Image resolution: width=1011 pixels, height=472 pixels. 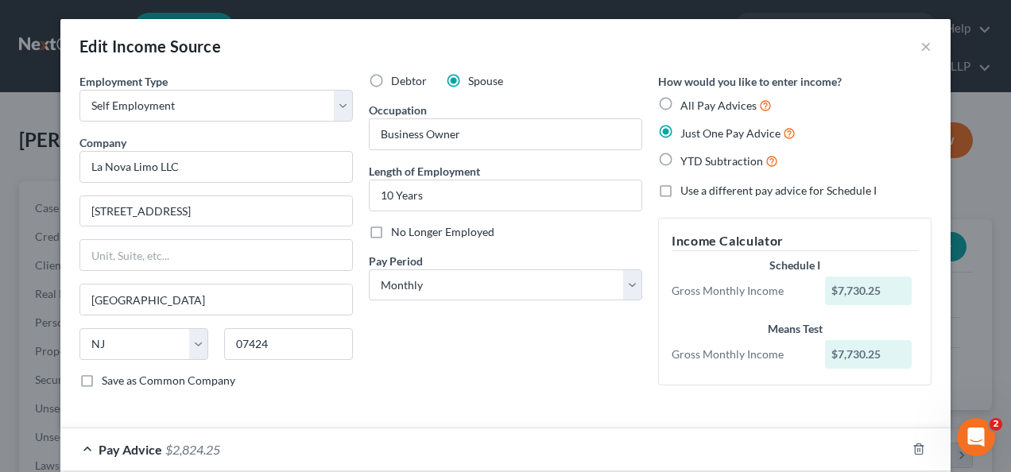 What do you see at coordinates (216, 255) in the screenshot?
I see `input: Unit, Suite, etc...` at bounding box center [216, 255].